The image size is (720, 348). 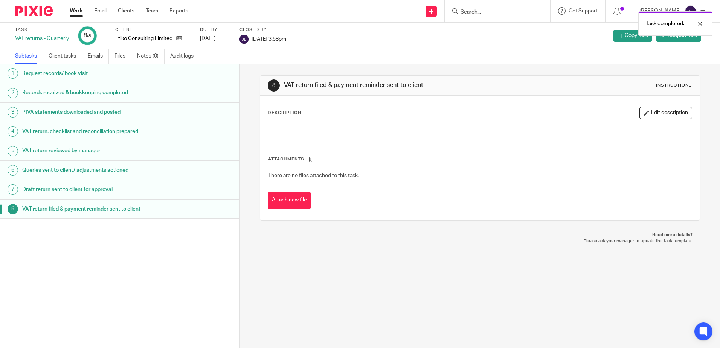 I want to click on a: Clients, so click(x=126, y=11).